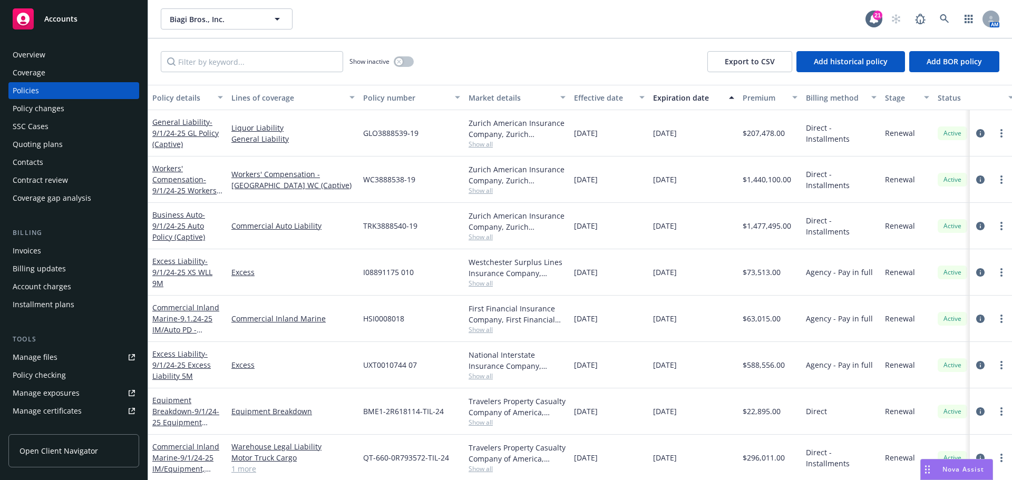 Image resolution: width=1012 pixels, height=480 pixels. Describe the element at coordinates (764, 133) in the screenshot. I see `span: $207,478.00` at that location.